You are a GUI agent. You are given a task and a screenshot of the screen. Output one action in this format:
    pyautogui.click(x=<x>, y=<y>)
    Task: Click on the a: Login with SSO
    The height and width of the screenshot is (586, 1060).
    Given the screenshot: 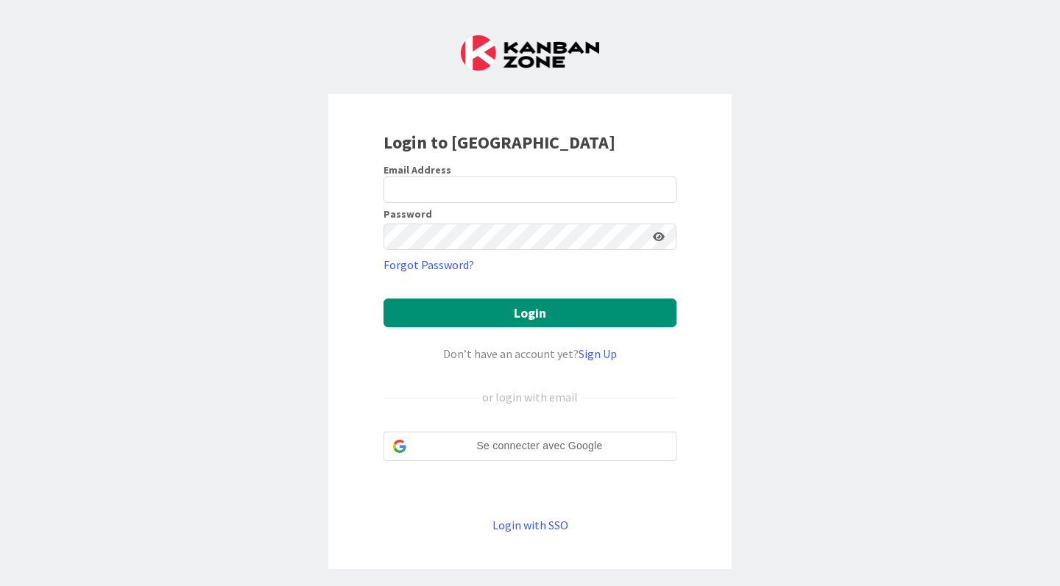 What is the action you would take?
    pyautogui.click(x=530, y=525)
    